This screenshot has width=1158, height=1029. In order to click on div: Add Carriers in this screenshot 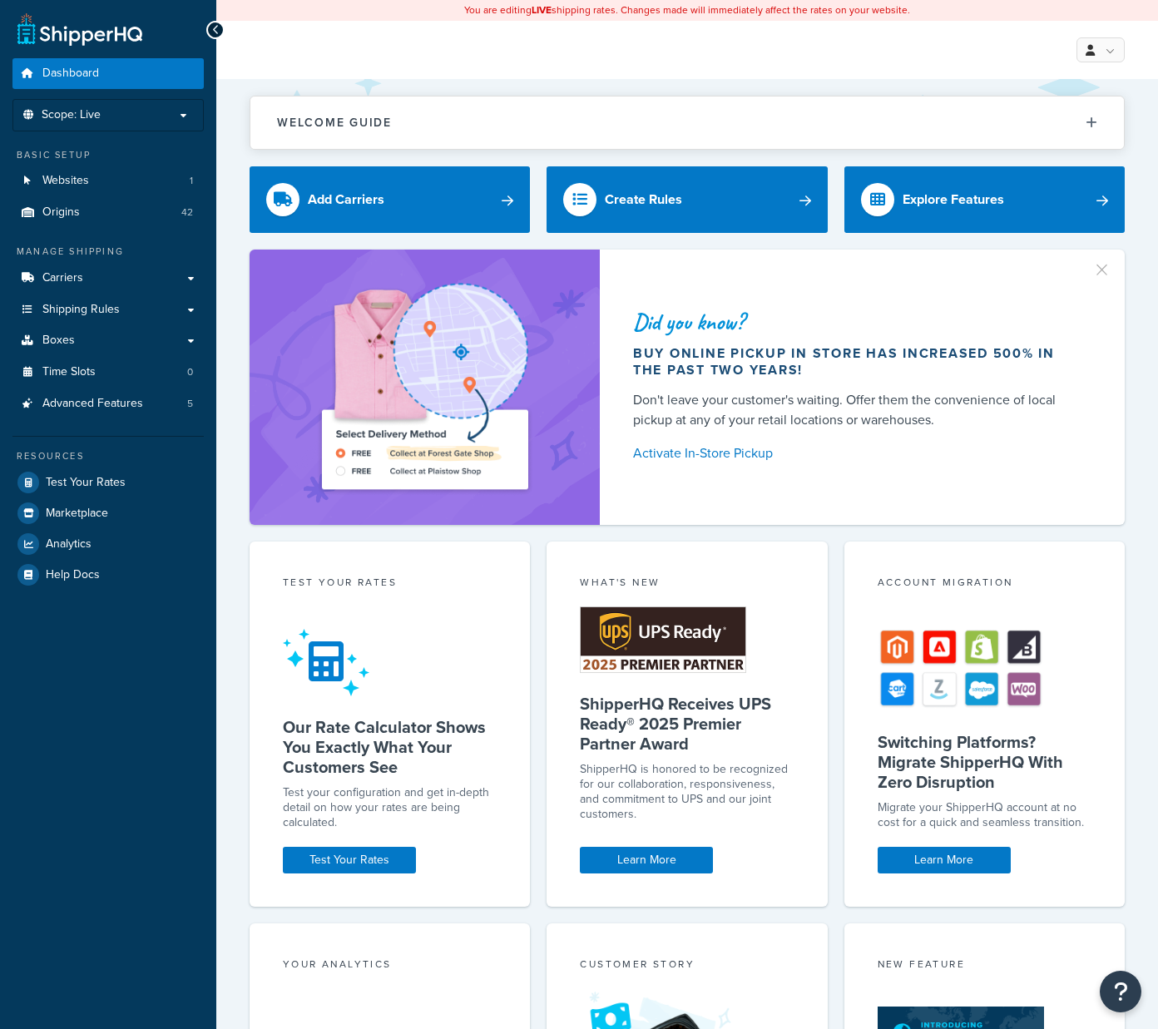, I will do `click(346, 200)`.